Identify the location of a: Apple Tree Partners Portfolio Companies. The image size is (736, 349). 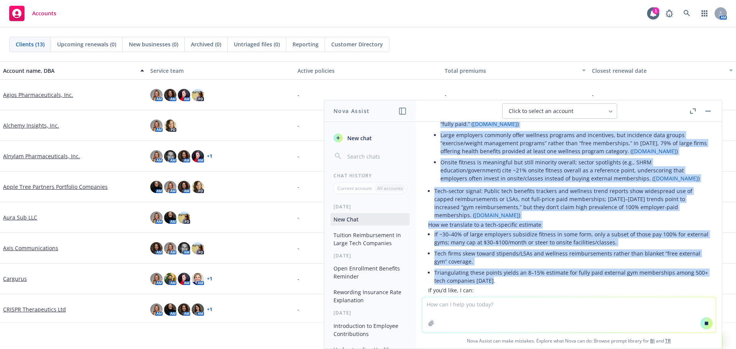
(55, 187).